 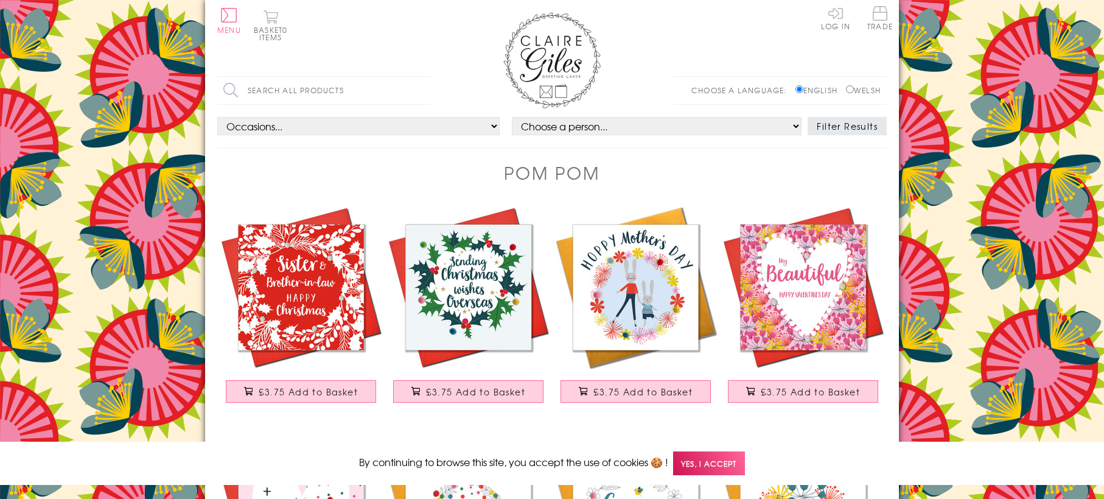 What do you see at coordinates (709, 463) in the screenshot?
I see `span: Yes, I accept` at bounding box center [709, 463].